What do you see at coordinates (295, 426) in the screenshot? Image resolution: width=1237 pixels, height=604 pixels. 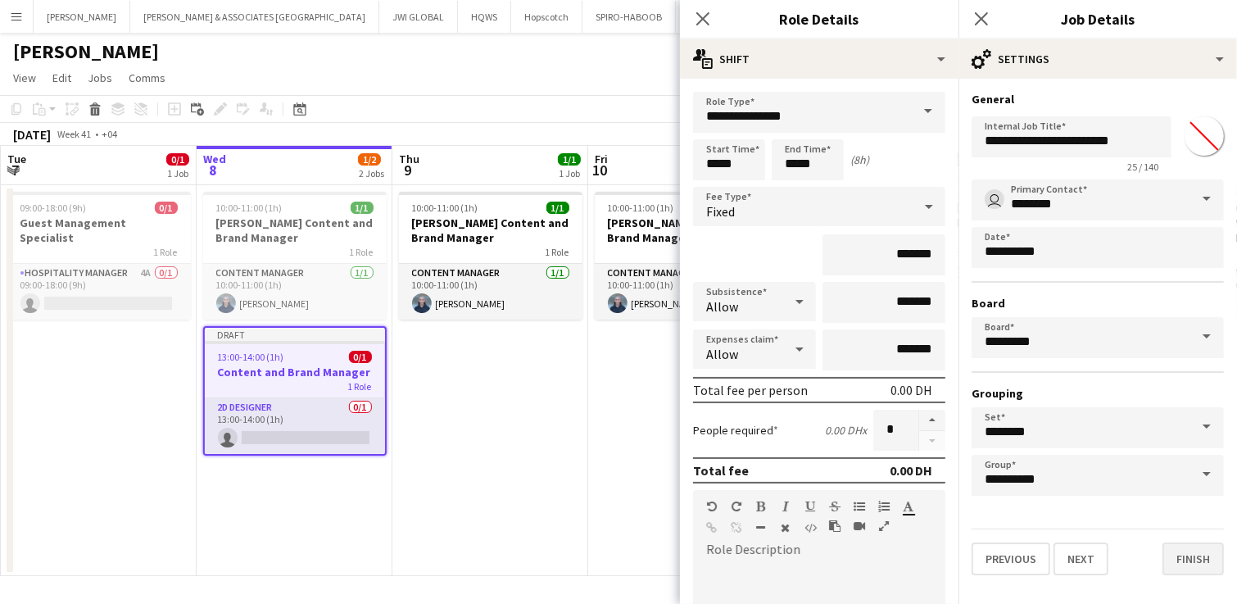 I see `app-card-role: 2D Designer0/113:00-14:00 (1h)` at bounding box center [295, 426].